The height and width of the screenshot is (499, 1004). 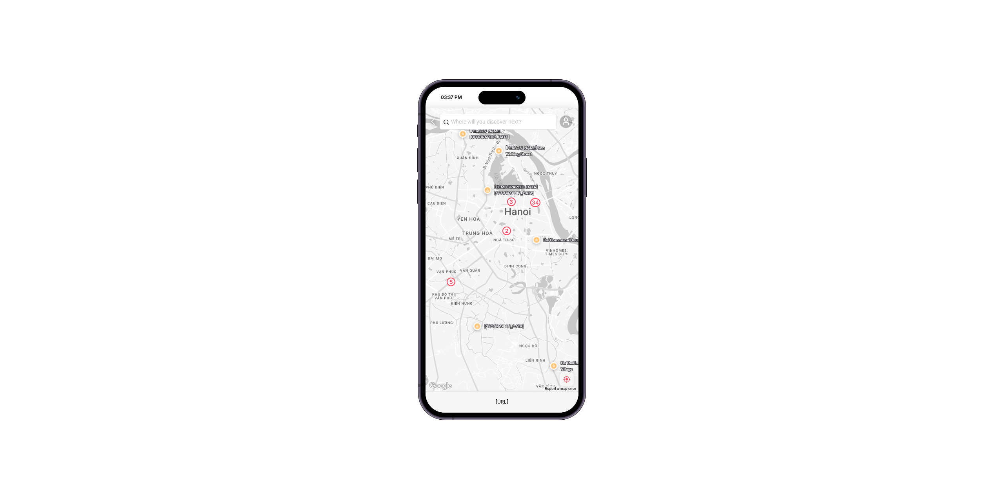 What do you see at coordinates (567, 240) in the screenshot?
I see `span: Dai Communal House` at bounding box center [567, 240].